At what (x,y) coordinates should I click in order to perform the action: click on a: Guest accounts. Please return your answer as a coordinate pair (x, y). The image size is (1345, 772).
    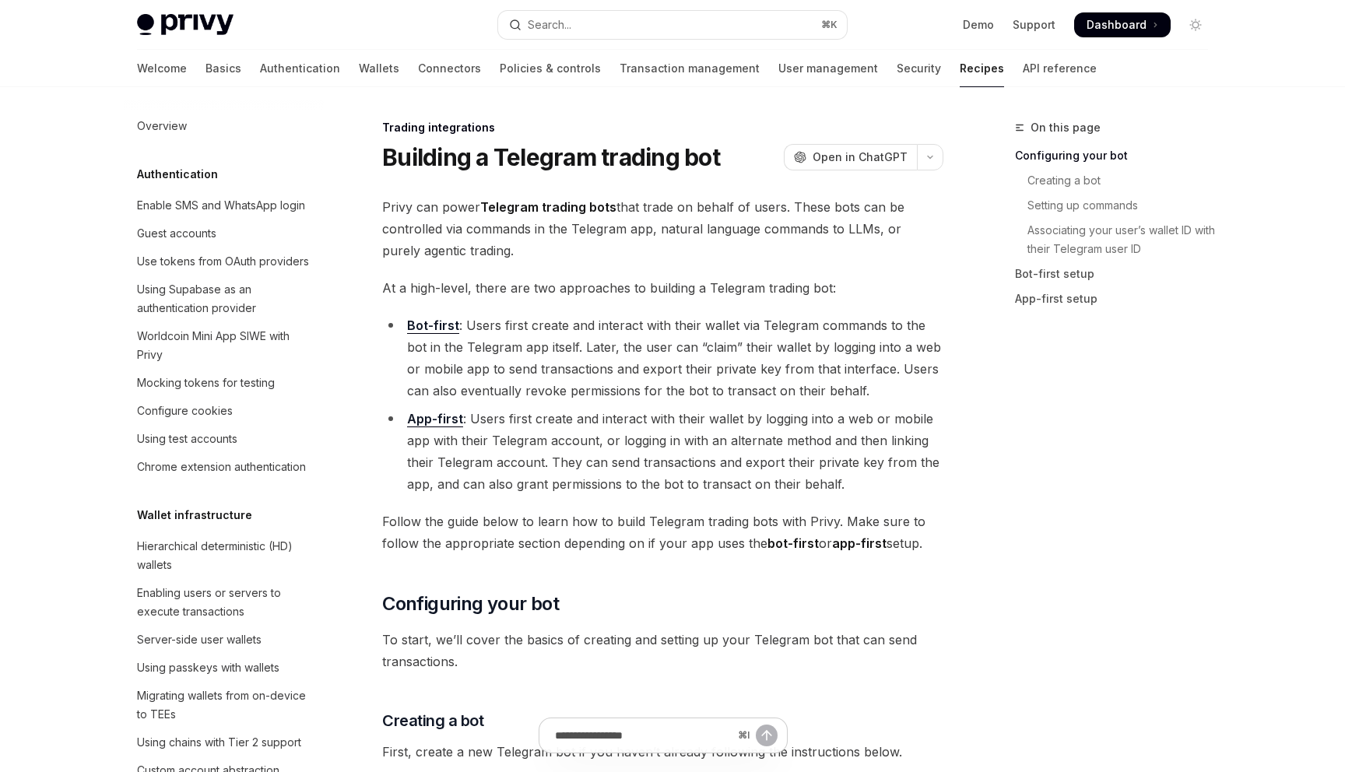
    Looking at the image, I should click on (224, 233).